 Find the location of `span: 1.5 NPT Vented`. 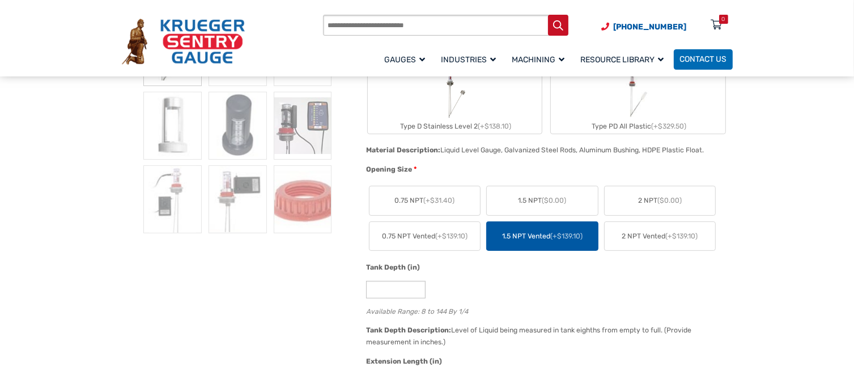

span: 1.5 NPT Vented is located at coordinates (542, 236).